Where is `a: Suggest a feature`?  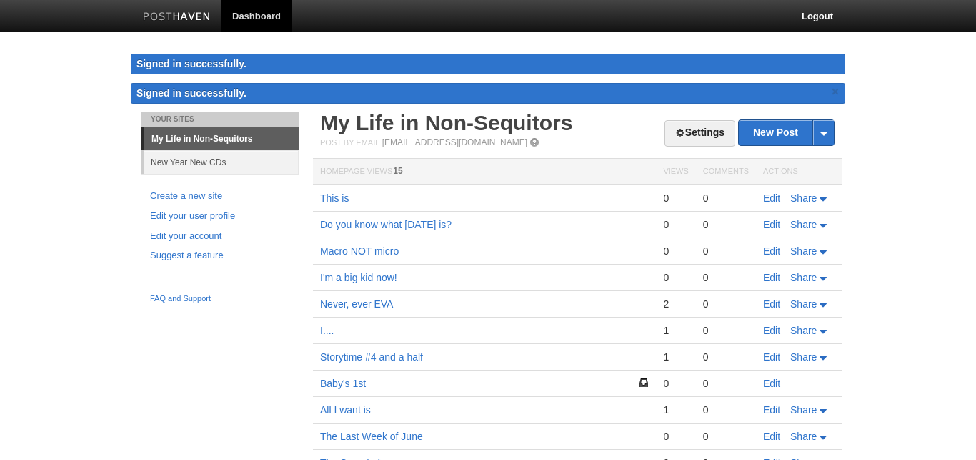 a: Suggest a feature is located at coordinates (220, 255).